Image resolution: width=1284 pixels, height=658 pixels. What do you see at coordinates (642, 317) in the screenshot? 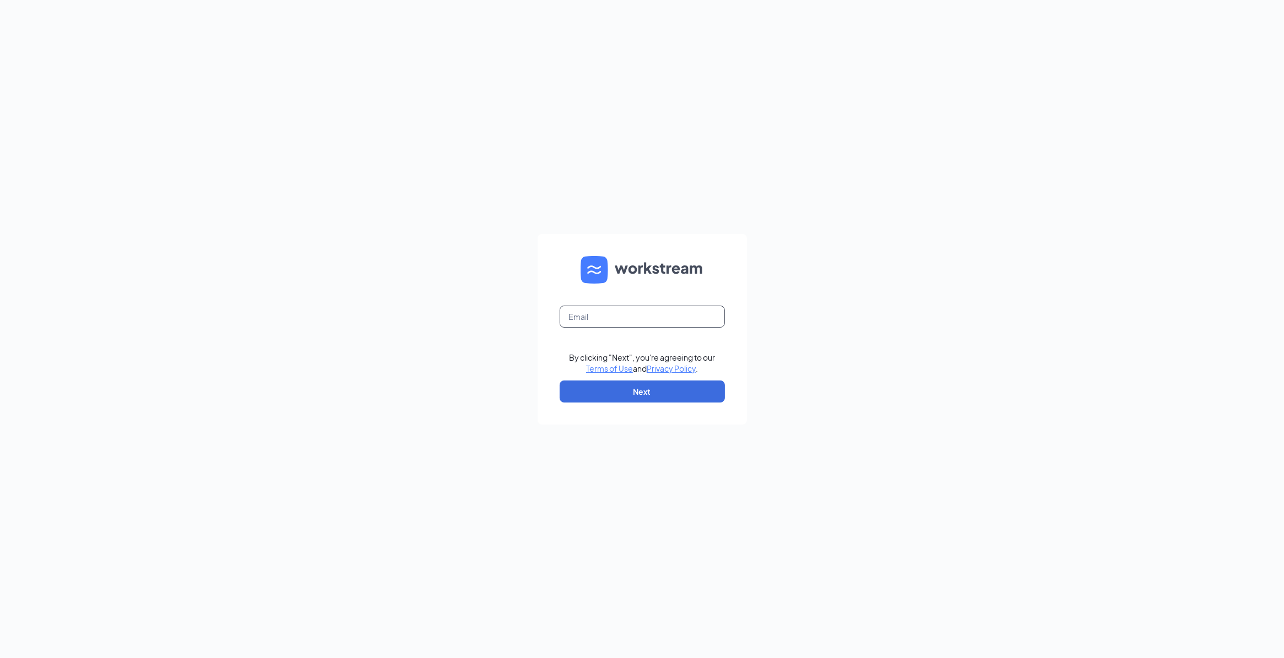
I see `input: Email` at bounding box center [642, 317].